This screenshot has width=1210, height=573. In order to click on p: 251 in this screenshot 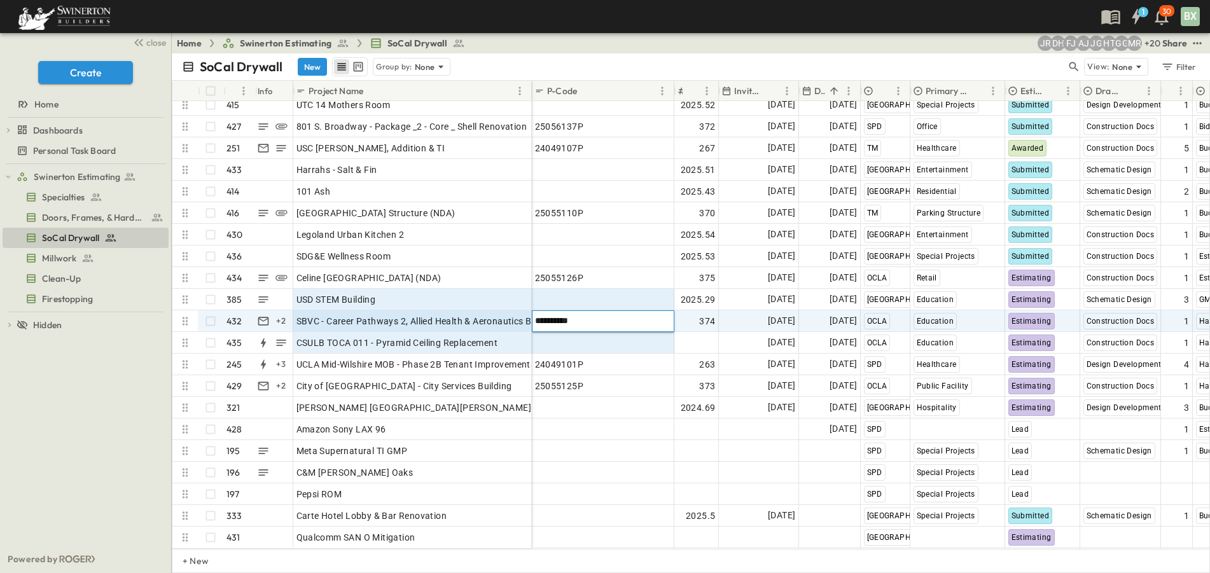, I will do `click(234, 148)`.